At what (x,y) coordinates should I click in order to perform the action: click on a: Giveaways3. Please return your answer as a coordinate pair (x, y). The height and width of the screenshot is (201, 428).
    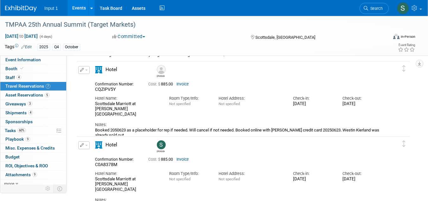
    Looking at the image, I should click on (33, 104).